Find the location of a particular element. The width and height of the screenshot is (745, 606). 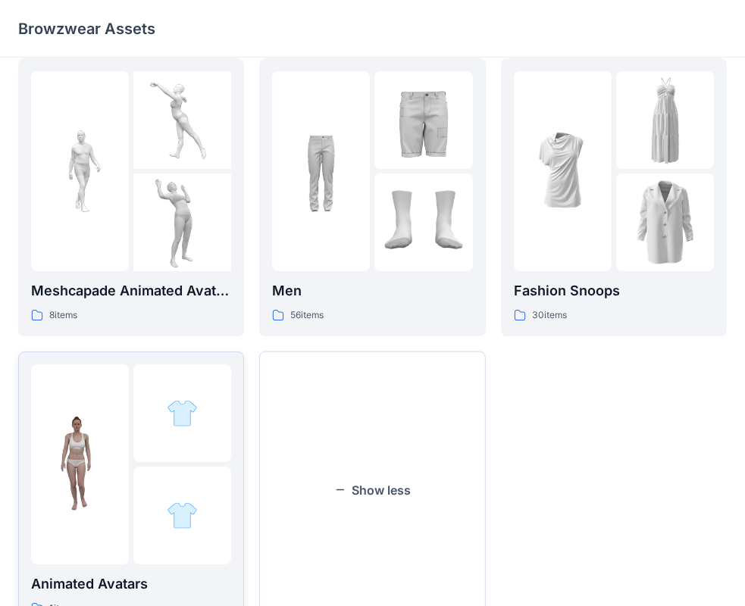

p: Fashion Snoops is located at coordinates (614, 291).